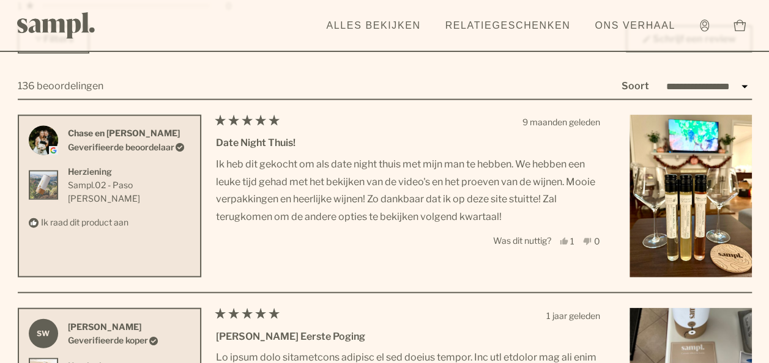 The width and height of the screenshot is (769, 363). I want to click on span: 1 jaar geleden, so click(573, 316).